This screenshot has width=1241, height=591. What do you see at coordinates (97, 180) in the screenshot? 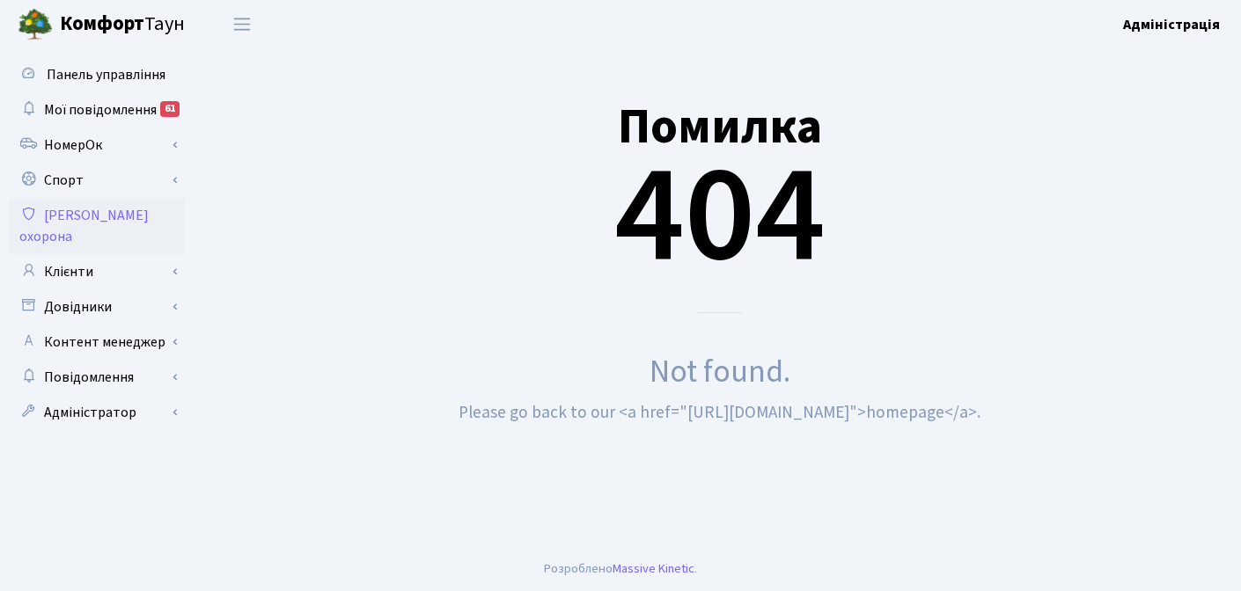
I see `a: Спорт` at bounding box center [97, 180].